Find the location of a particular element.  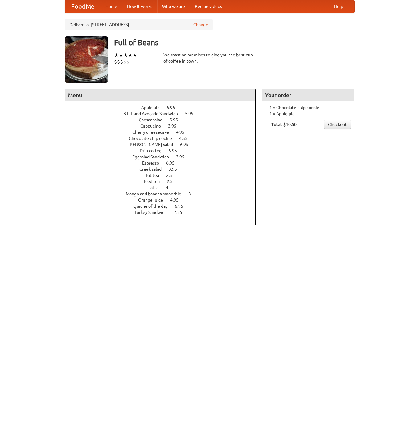

a: Caesar salad 5.95 is located at coordinates (164, 120).